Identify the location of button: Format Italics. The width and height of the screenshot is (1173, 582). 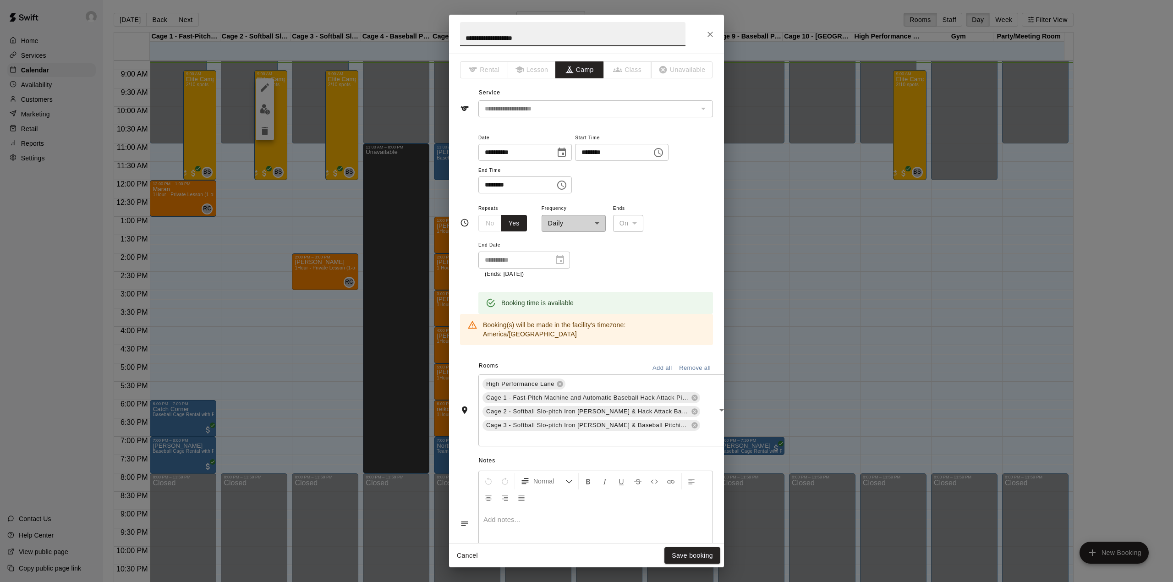
(605, 481).